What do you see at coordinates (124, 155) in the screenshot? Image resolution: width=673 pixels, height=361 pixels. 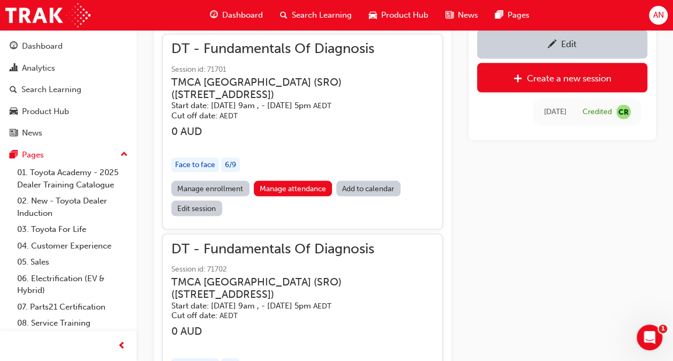 I see `span: up-icon` at bounding box center [124, 155].